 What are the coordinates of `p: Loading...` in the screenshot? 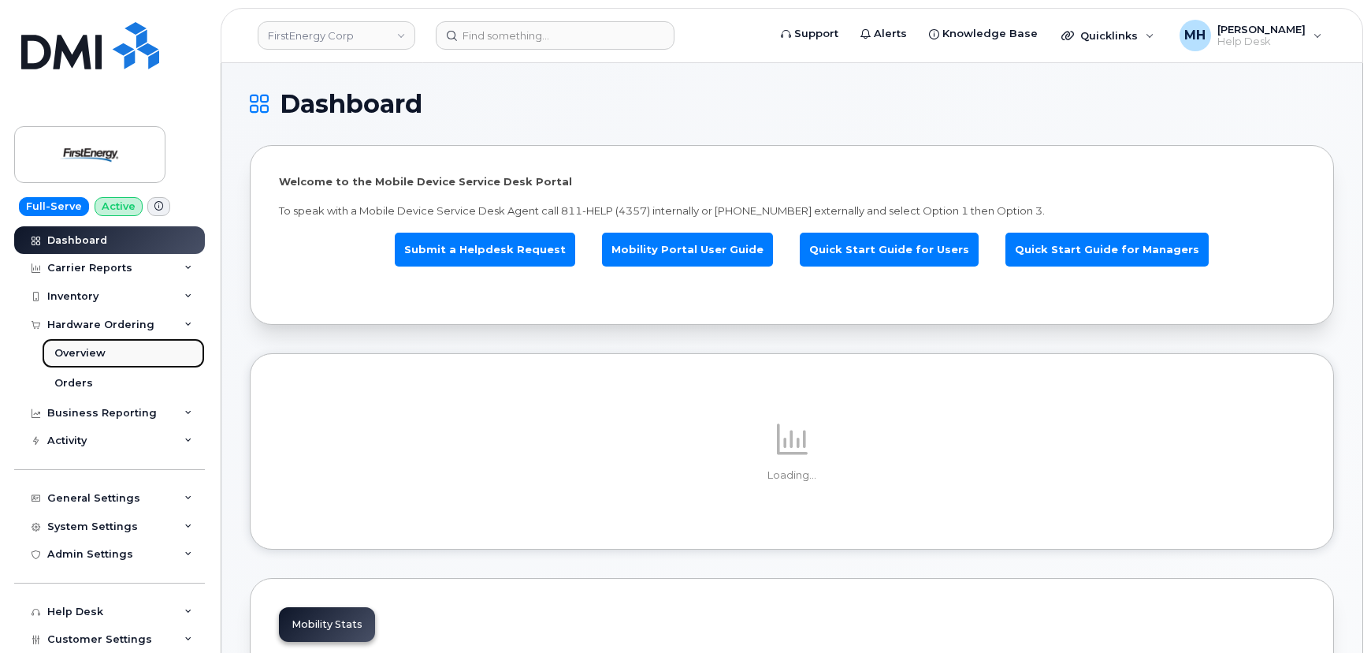 It's located at (792, 475).